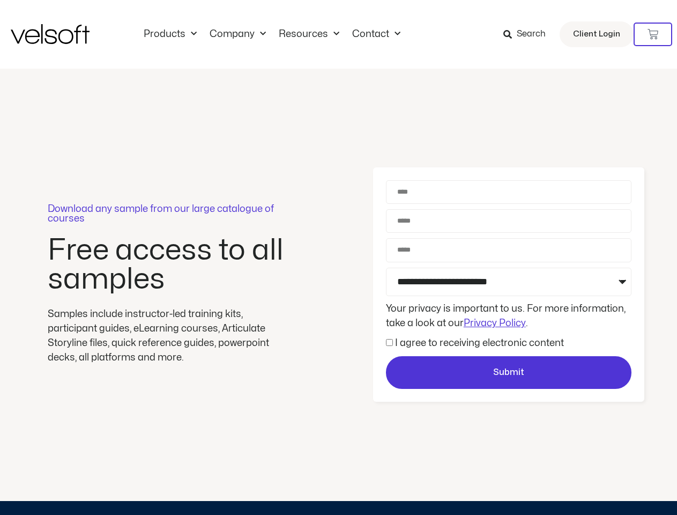 The height and width of the screenshot is (515, 677). I want to click on a: ProductsMenu Toggle, so click(170, 34).